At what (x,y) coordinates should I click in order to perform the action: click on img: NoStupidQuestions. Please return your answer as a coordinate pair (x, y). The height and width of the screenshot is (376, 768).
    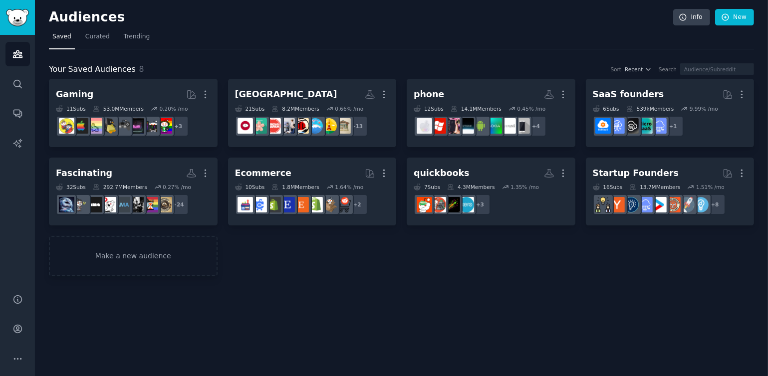
    Looking at the image, I should click on (80, 205).